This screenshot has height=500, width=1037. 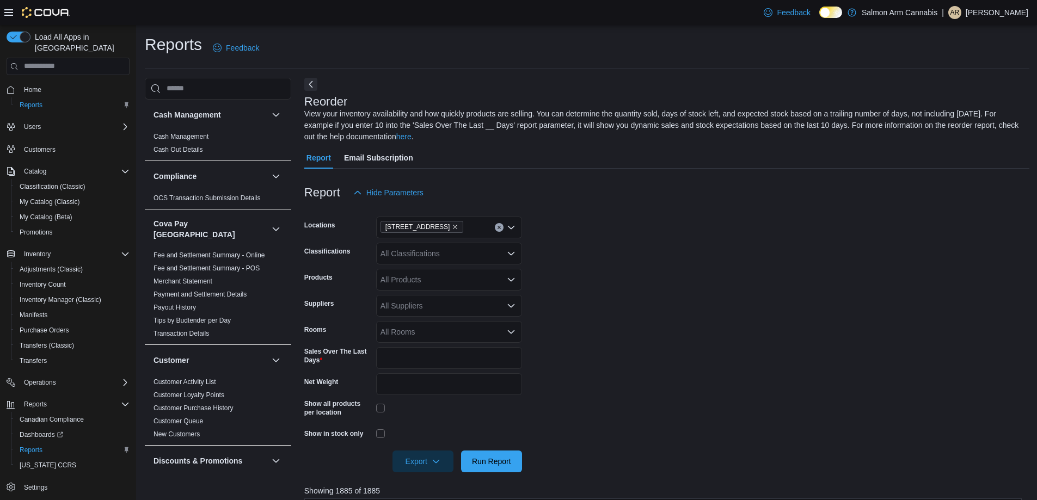 I want to click on span: Adjustments (Classic), so click(x=72, y=269).